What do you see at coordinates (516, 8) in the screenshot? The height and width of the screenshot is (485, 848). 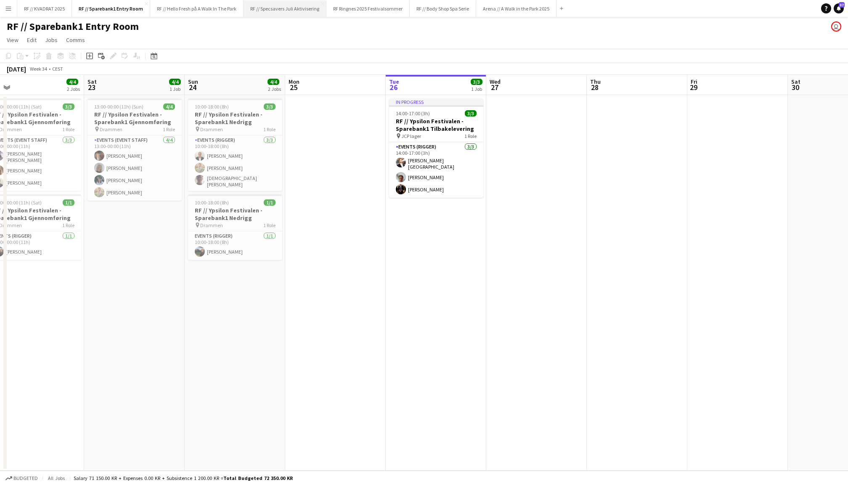 I see `button: Arena // A Walk in the Park 2025` at bounding box center [516, 8].